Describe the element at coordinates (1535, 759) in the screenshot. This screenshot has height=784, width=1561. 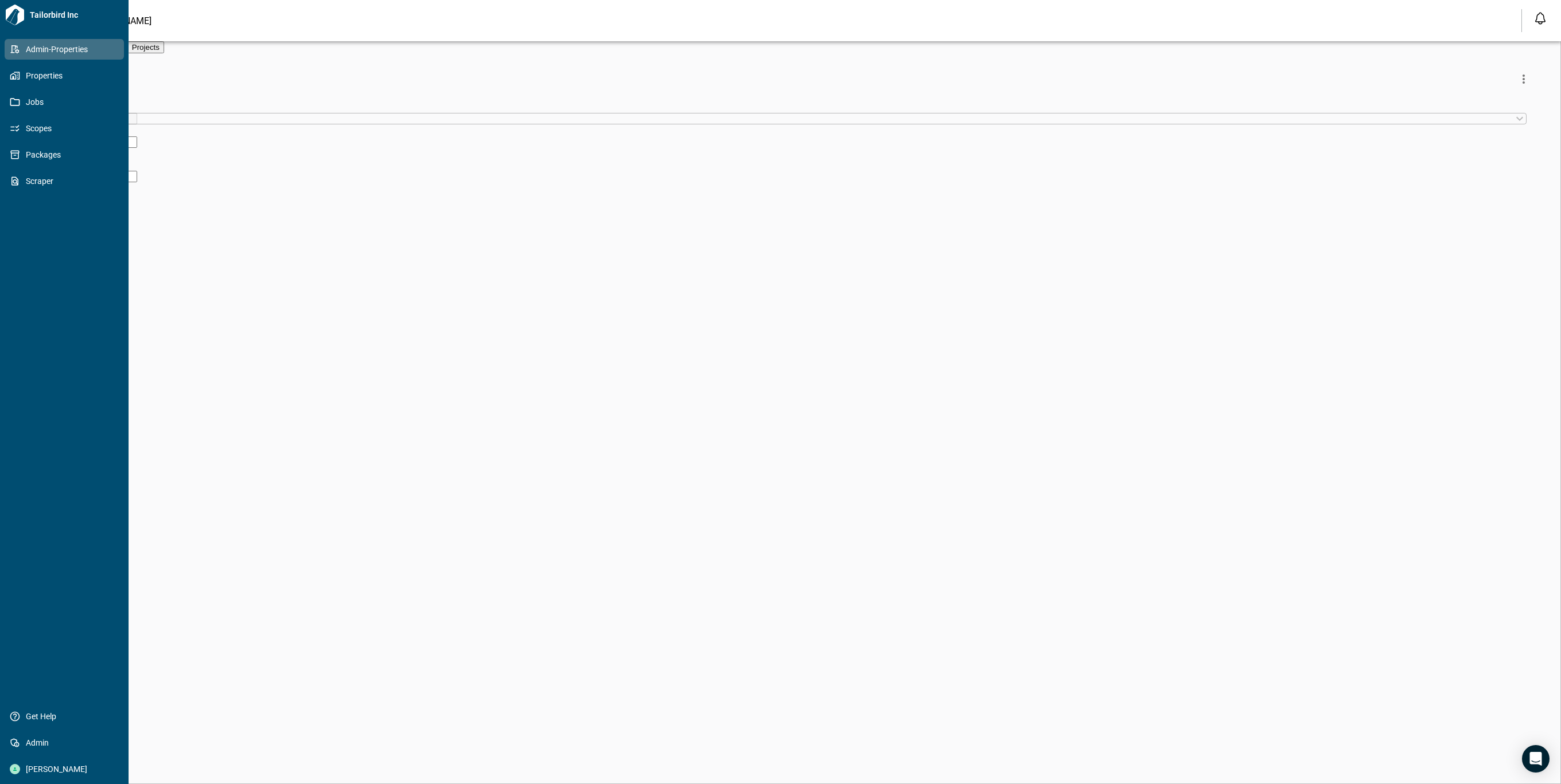
I see `div: Open Intercom Messenger` at that location.